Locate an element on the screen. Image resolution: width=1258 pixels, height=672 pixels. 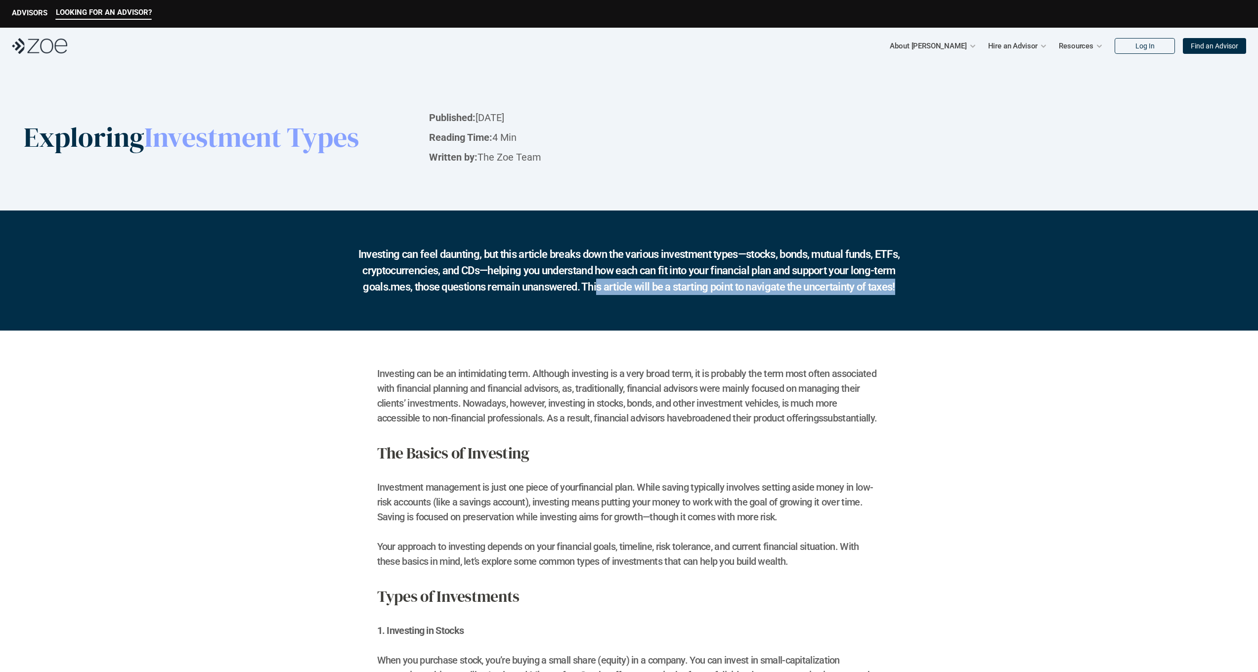
p: Investment Types is located at coordinates (207, 137).